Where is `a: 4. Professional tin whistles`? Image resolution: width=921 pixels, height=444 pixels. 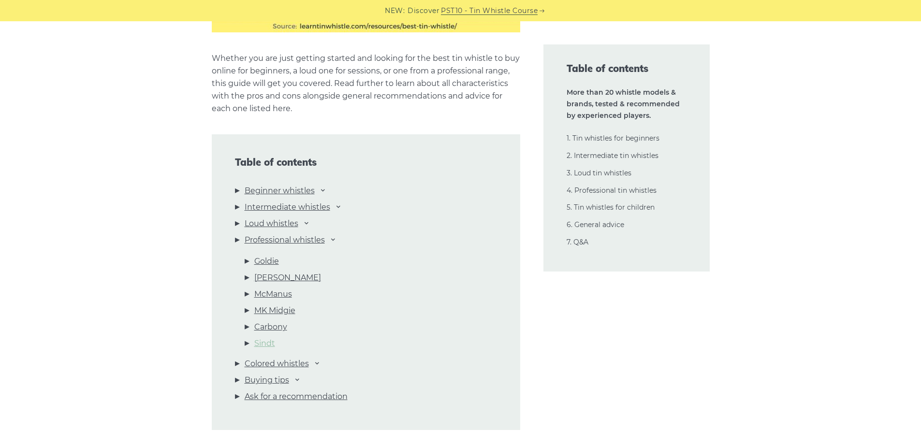 a: 4. Professional tin whistles is located at coordinates (612, 191).